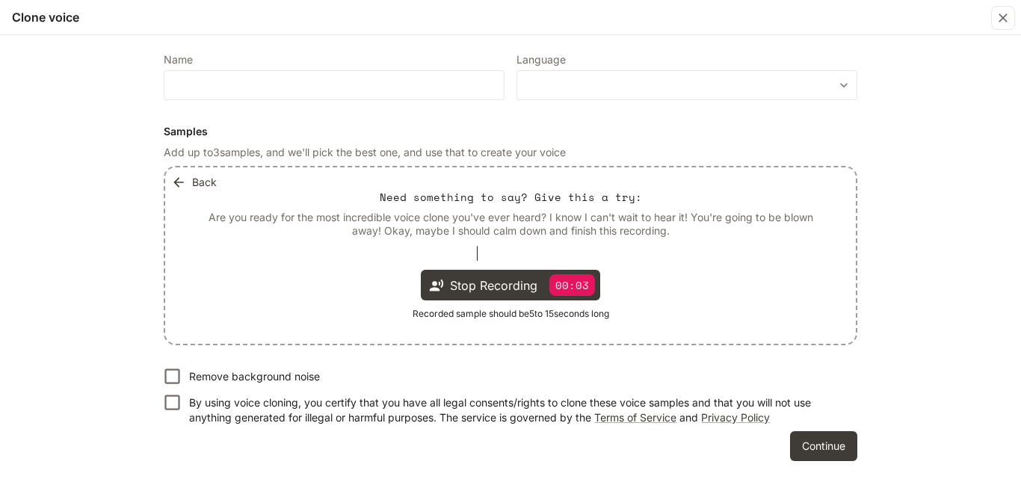 Image resolution: width=1021 pixels, height=479 pixels. Describe the element at coordinates (493, 285) in the screenshot. I see `span: Stop Recording` at that location.